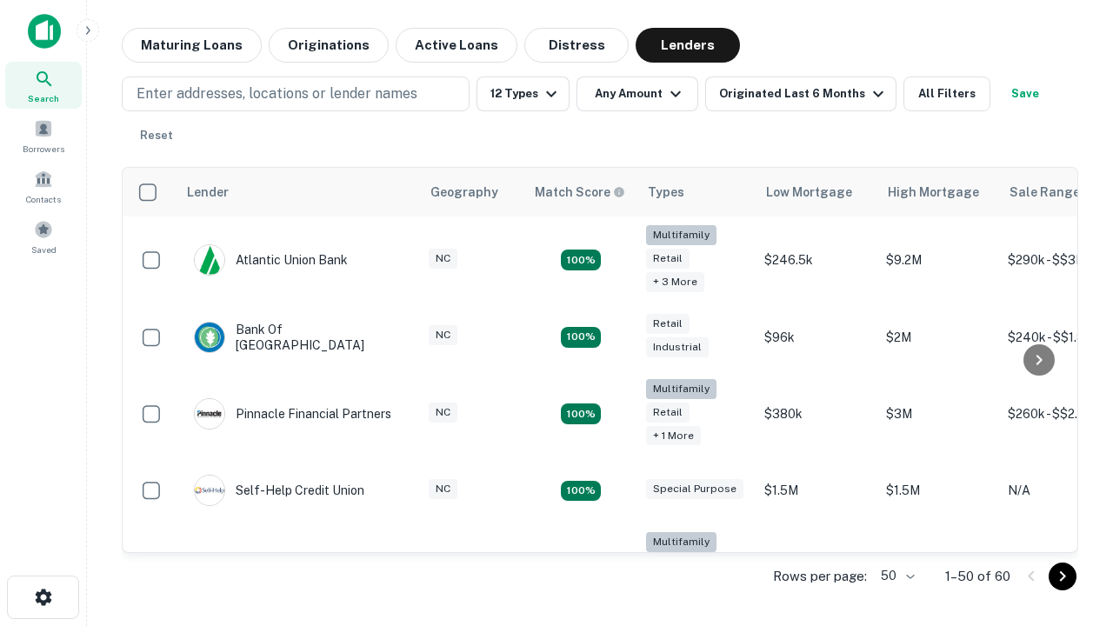  Describe the element at coordinates (688, 45) in the screenshot. I see `button: Lenders` at that location.